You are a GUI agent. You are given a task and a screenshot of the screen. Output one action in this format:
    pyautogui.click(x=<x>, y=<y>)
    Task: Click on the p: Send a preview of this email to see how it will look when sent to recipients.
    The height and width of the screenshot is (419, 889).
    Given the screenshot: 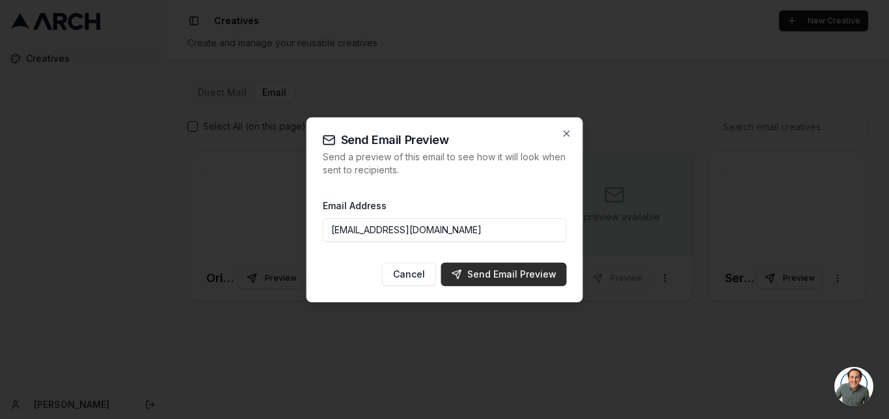 What is the action you would take?
    pyautogui.click(x=445, y=163)
    